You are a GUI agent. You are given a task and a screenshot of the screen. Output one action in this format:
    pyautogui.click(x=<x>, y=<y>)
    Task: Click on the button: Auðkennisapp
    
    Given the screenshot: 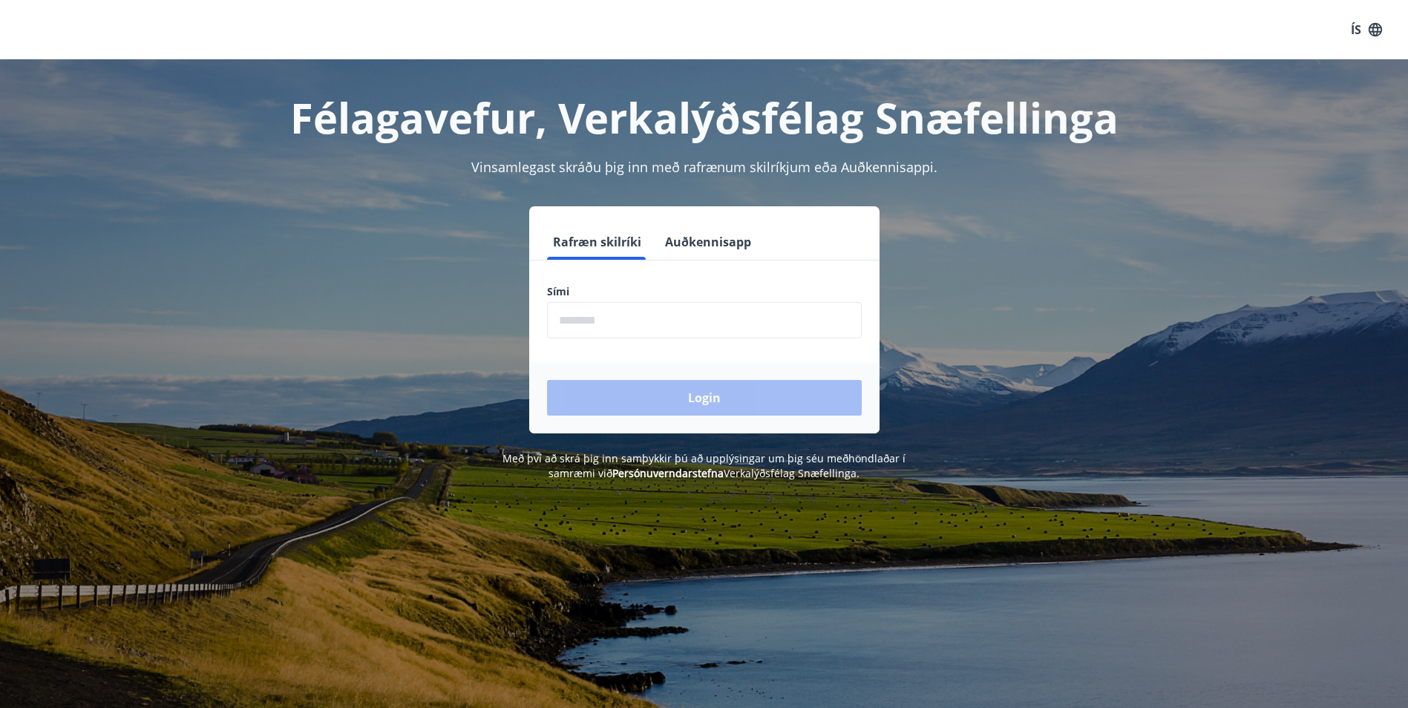 What is the action you would take?
    pyautogui.click(x=708, y=242)
    